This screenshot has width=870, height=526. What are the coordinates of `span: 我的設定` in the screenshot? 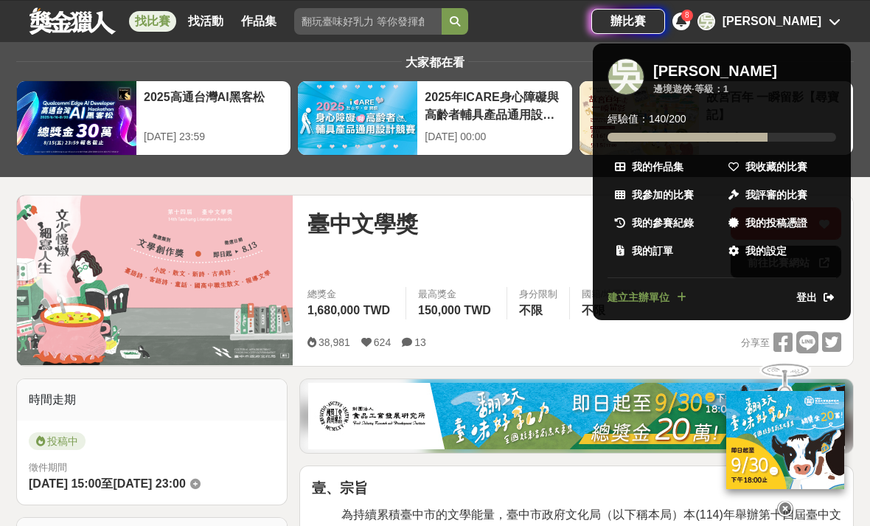 It's located at (766, 251).